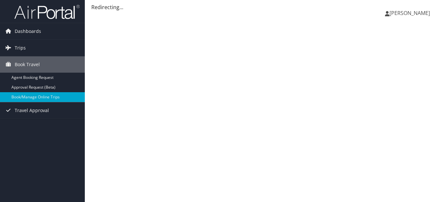  I want to click on span: Travel Approval, so click(32, 111).